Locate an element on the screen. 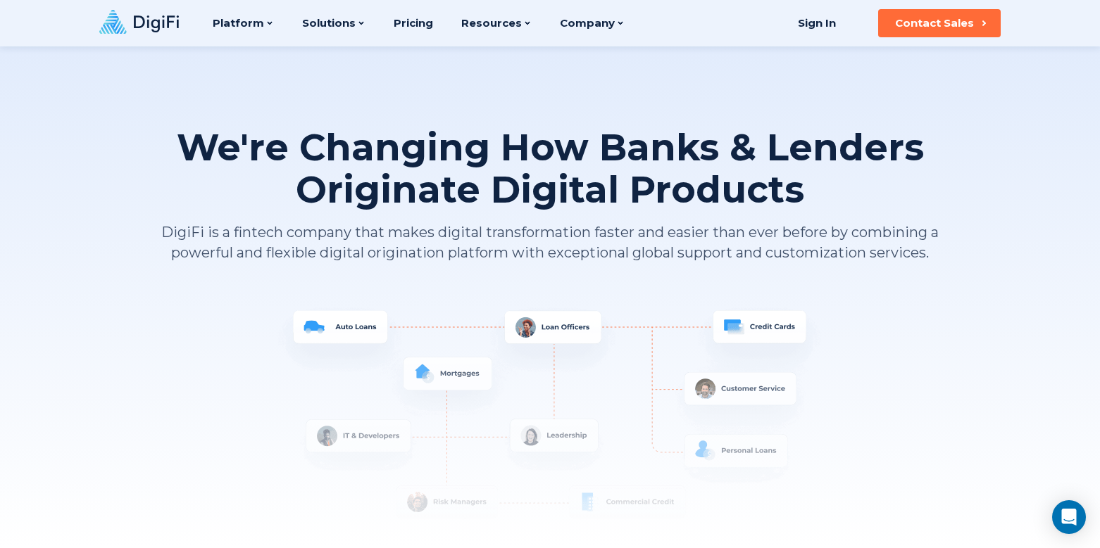  p: DigiFi is a fintech company that makes digital transformation faster and easier than ever before ... is located at coordinates (550, 243).